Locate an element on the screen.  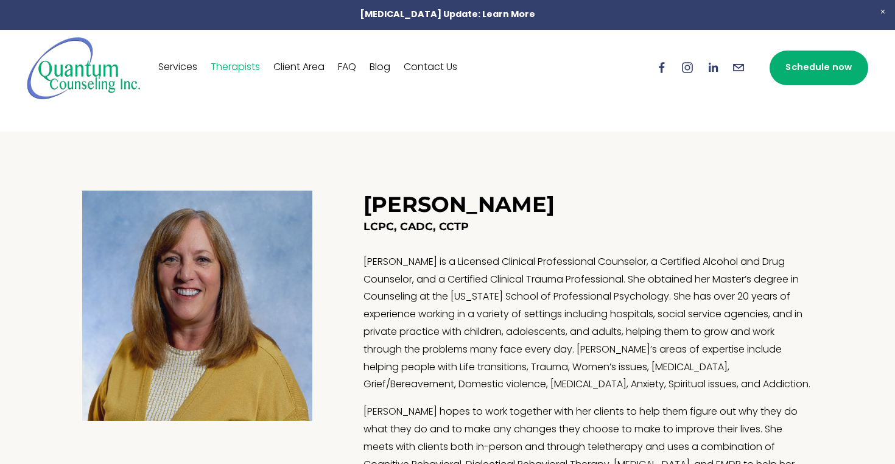
img: Quantum Counseling Inc. | Change starts here. is located at coordinates (83, 68).